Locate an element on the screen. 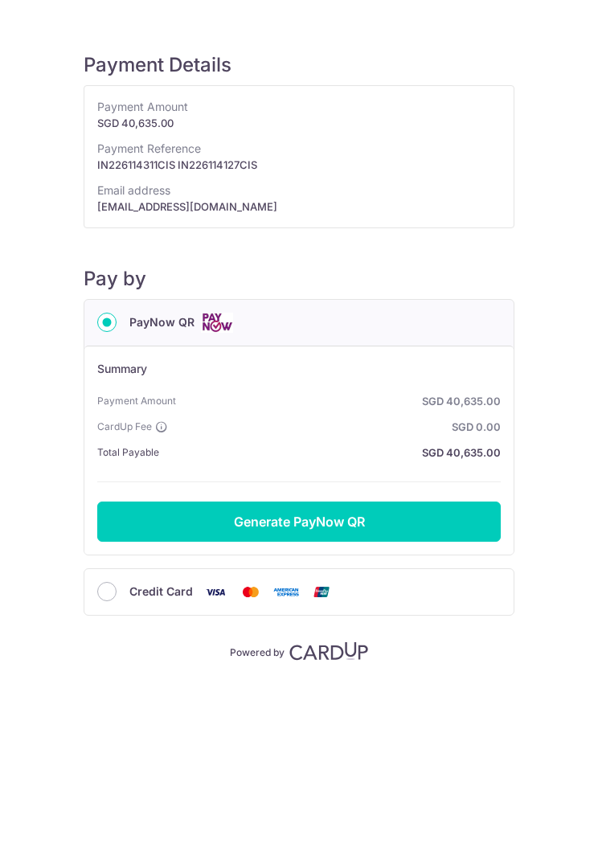  h6: Summary is located at coordinates (299, 369).